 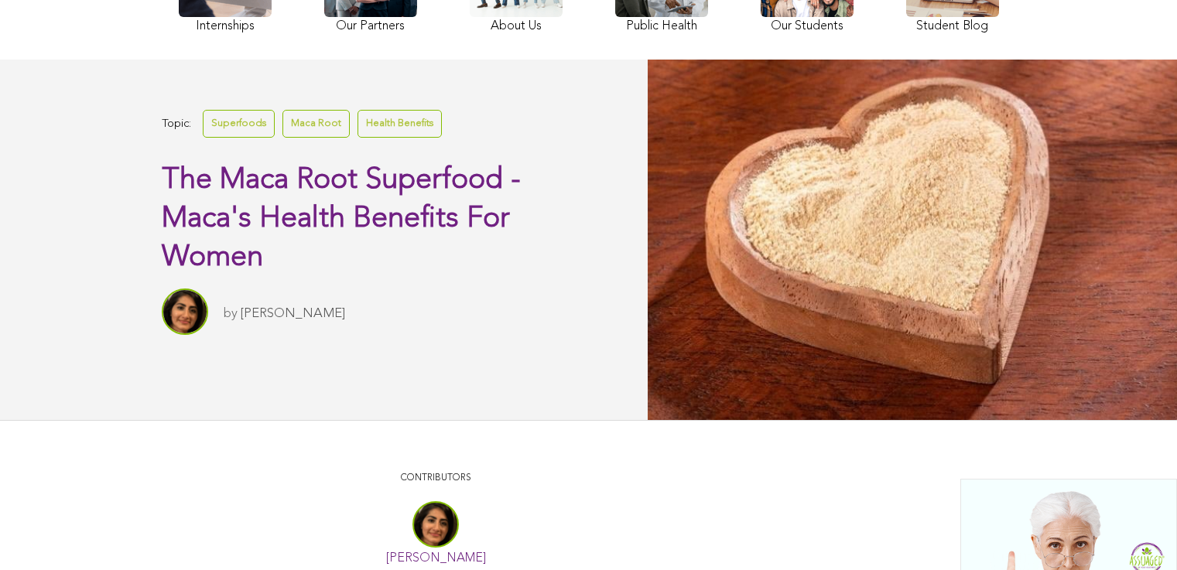 What do you see at coordinates (341, 219) in the screenshot?
I see `span: The Maca Root Superfood - Maca's Health Benefits For Women` at bounding box center [341, 219].